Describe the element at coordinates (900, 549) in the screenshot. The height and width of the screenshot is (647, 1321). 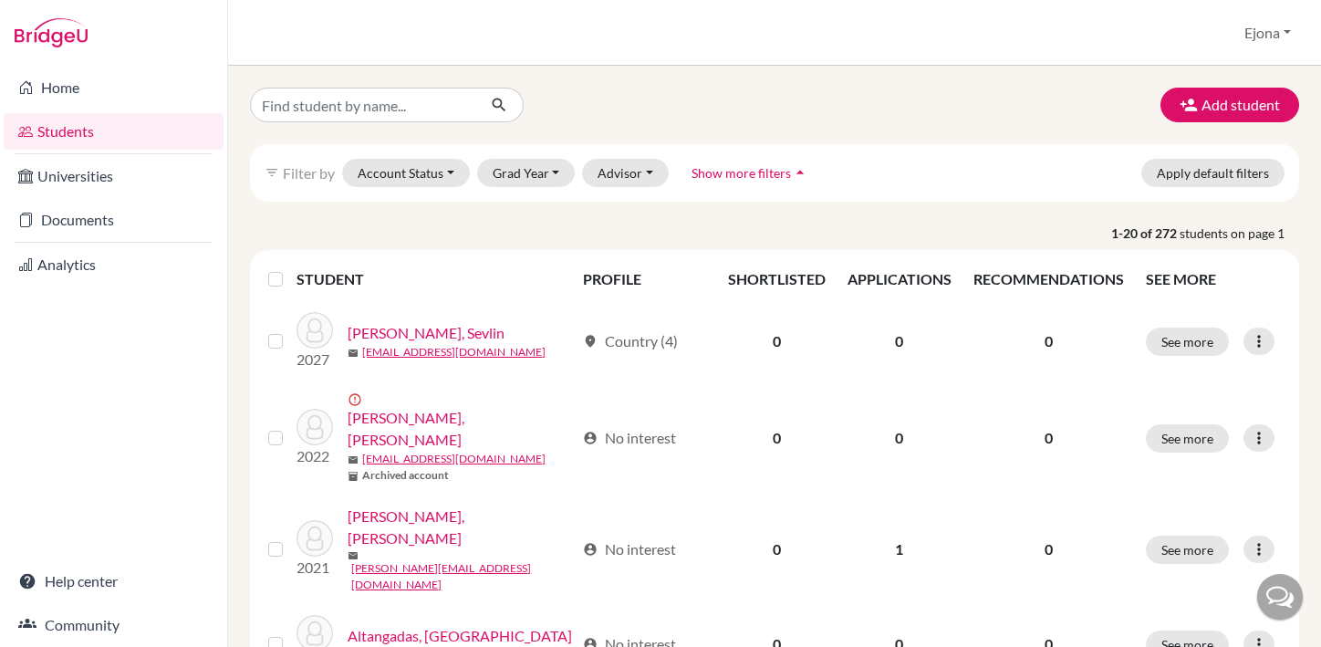
I see `td: 1` at that location.